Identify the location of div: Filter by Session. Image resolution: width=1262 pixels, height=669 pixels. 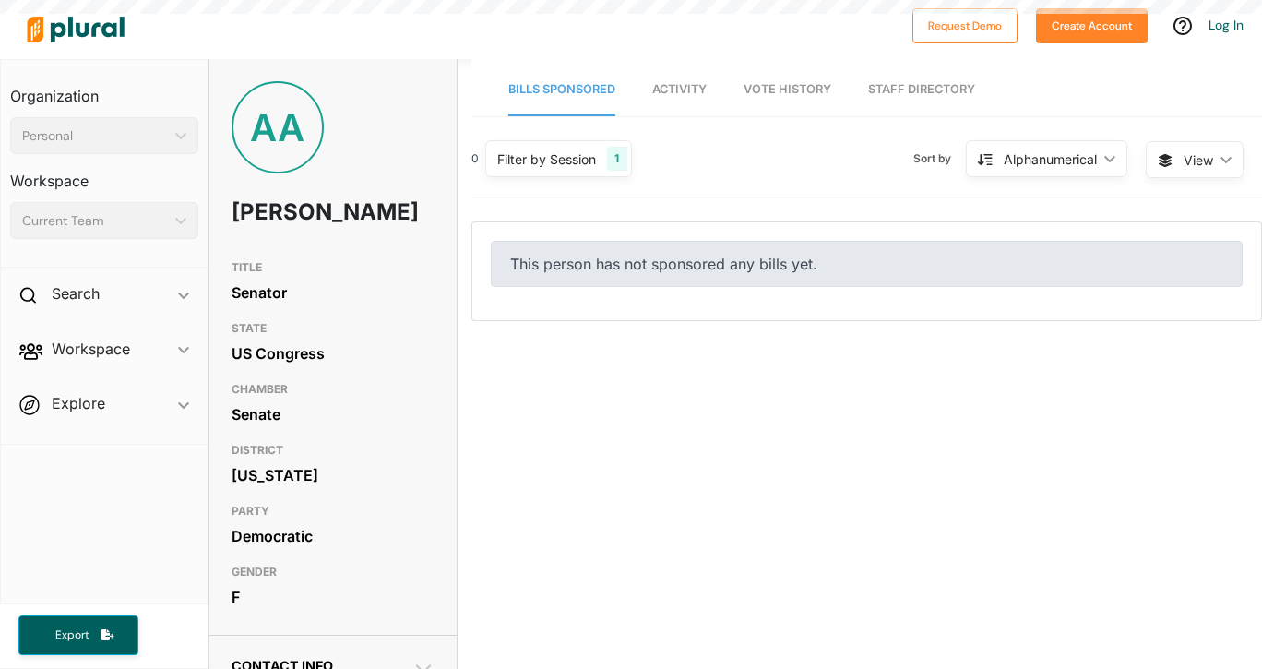
(546, 159).